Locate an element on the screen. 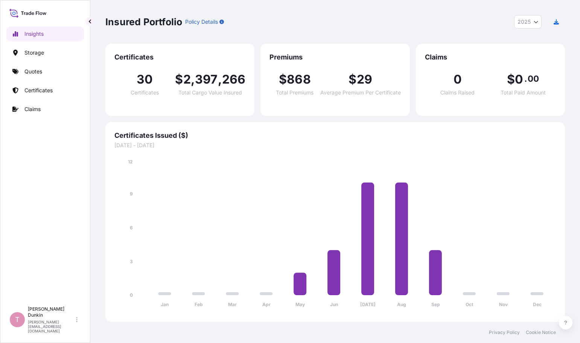  p: Policy Details is located at coordinates (201, 22).